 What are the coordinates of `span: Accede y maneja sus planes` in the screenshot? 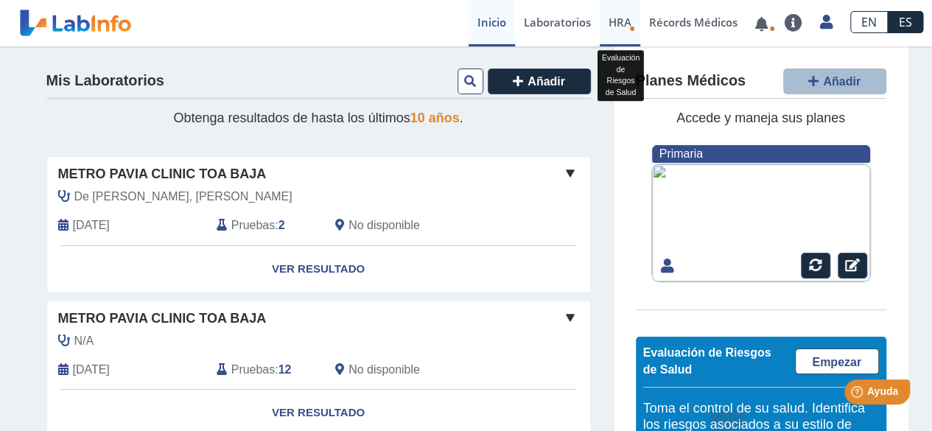 It's located at (760, 118).